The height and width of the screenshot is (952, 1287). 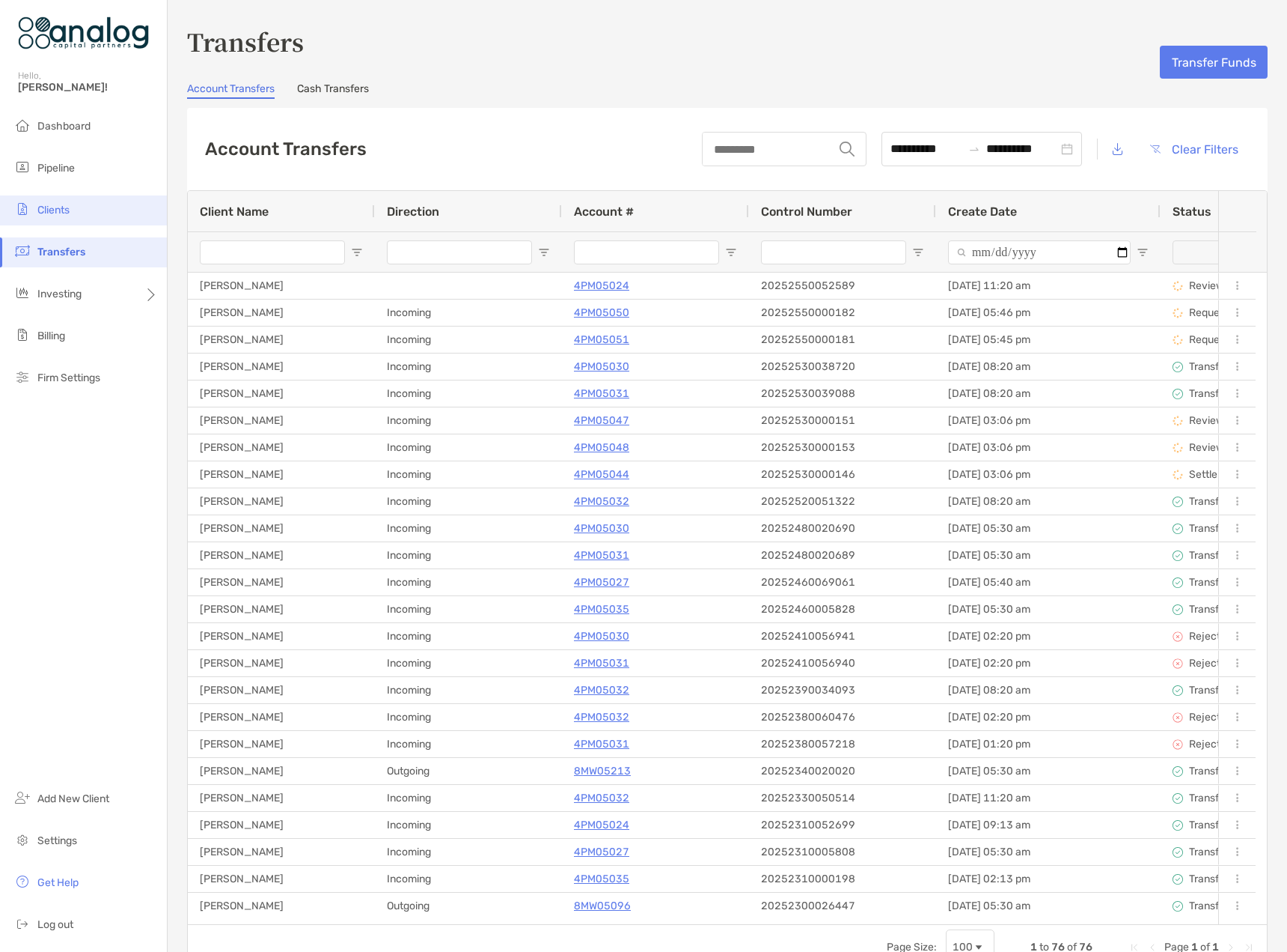 What do you see at coordinates (1207, 285) in the screenshot?
I see `p: Review` at bounding box center [1207, 285].